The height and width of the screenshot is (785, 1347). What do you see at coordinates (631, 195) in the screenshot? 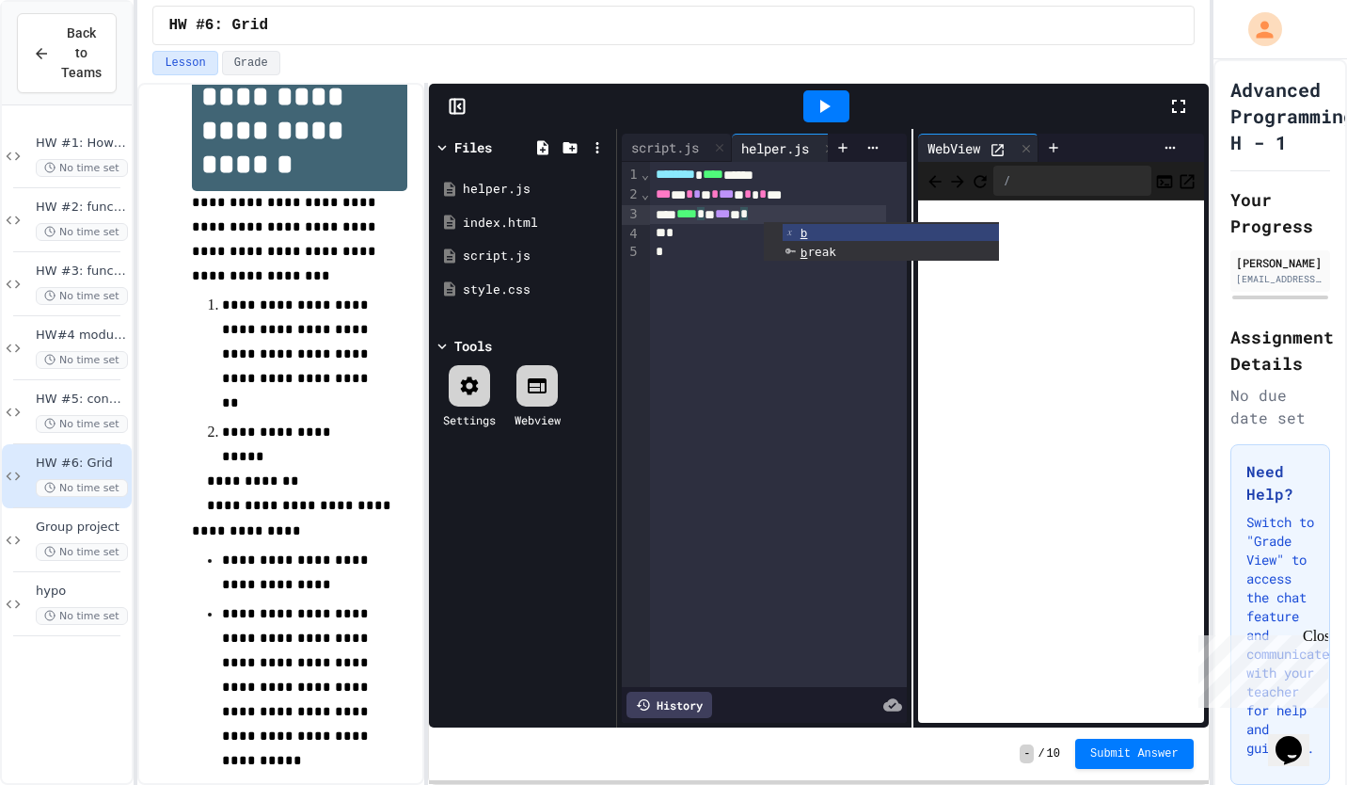
I see `div: 2` at bounding box center [631, 195].